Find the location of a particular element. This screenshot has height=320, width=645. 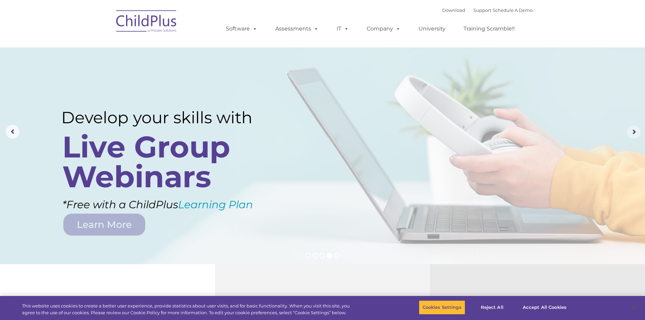

img: ChildPlus by Procare Solutions is located at coordinates (147, 22).